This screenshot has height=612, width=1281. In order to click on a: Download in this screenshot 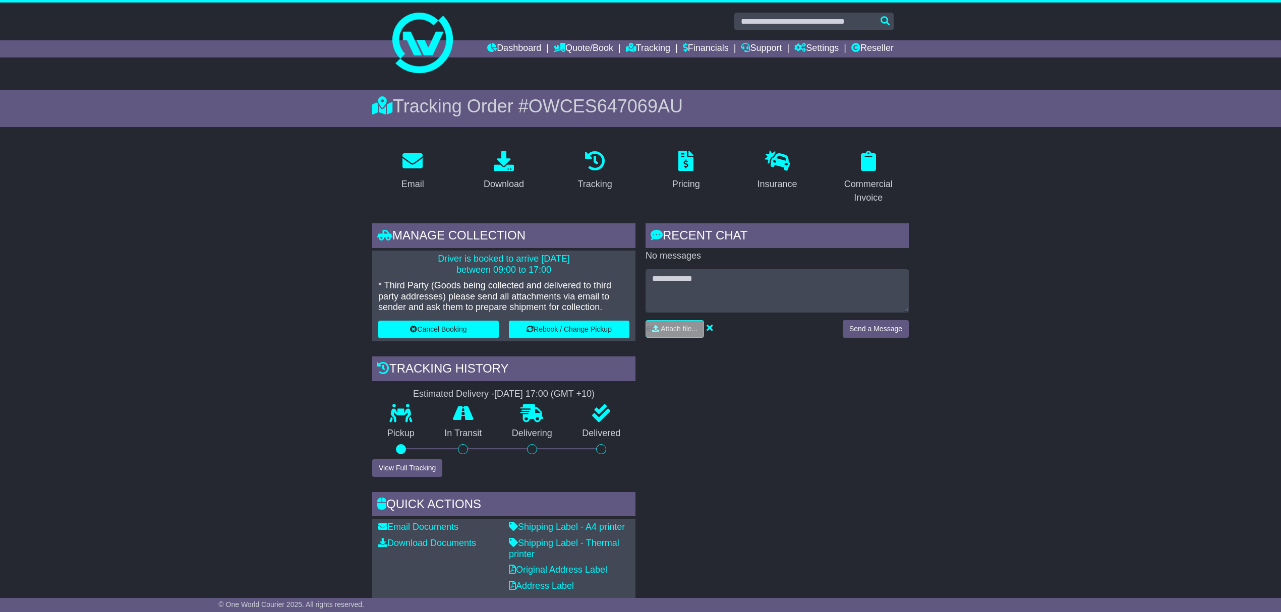, I will do `click(504, 171)`.